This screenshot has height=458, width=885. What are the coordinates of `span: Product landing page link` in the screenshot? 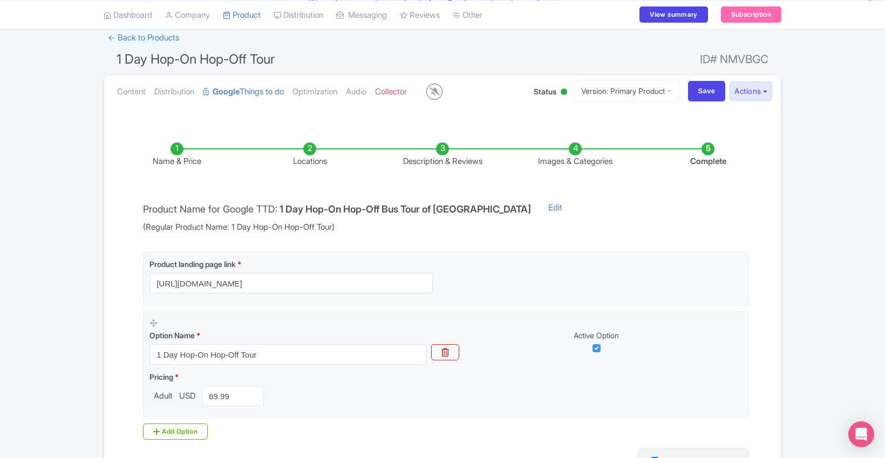 It's located at (193, 264).